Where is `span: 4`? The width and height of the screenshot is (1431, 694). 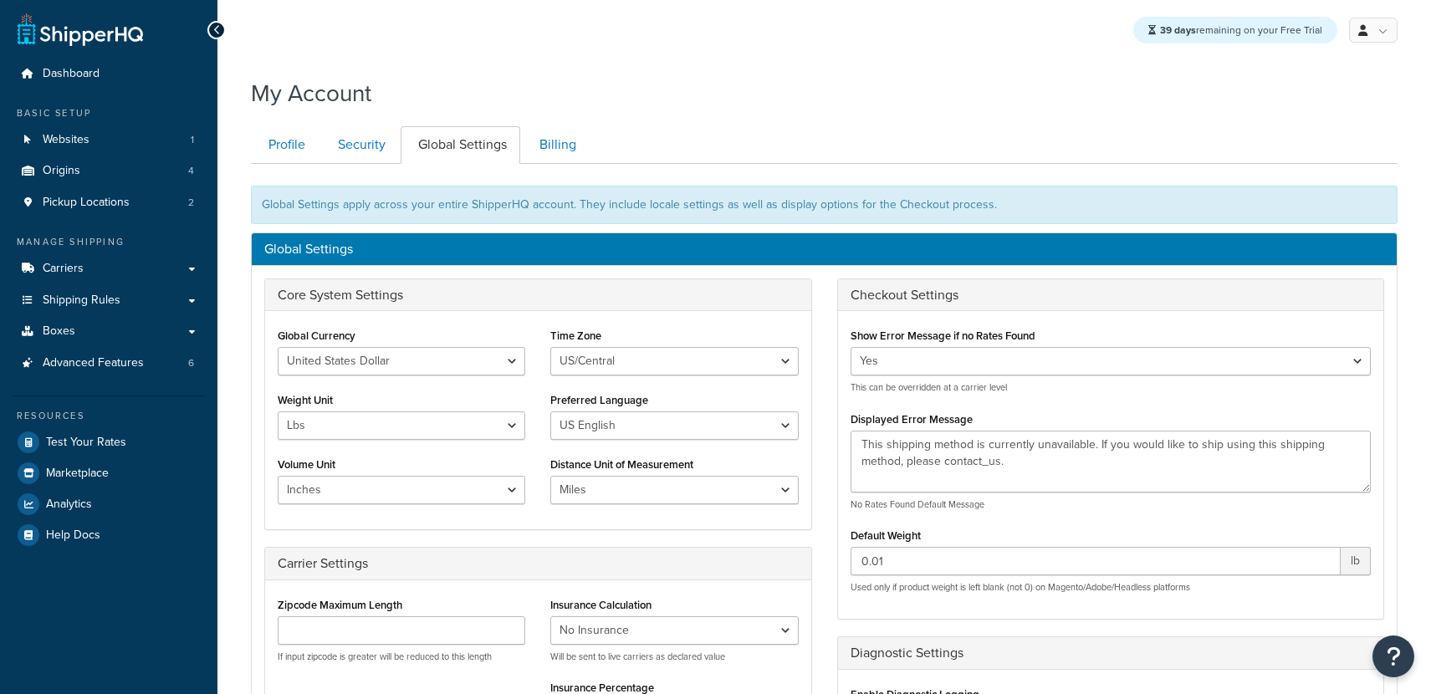
span: 4 is located at coordinates (191, 171).